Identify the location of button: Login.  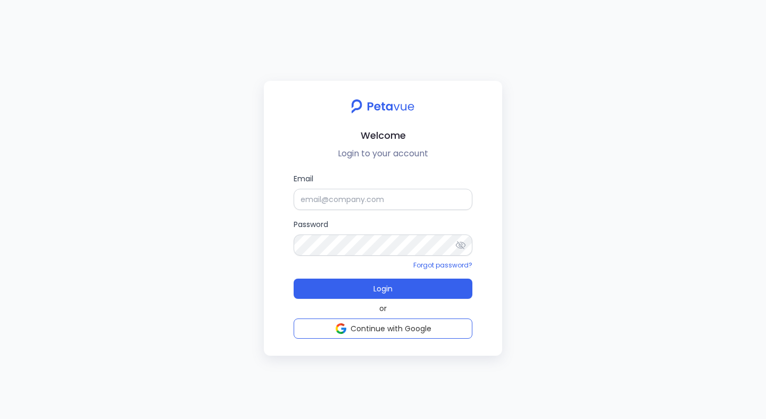
(383, 289).